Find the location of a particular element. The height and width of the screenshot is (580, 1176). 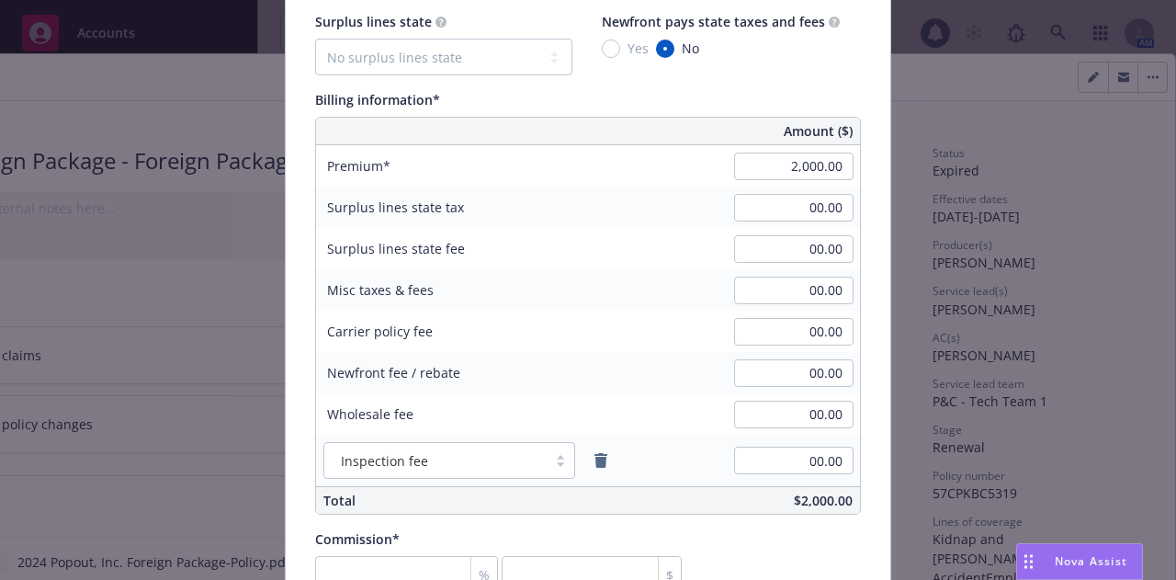

span: Billing information* is located at coordinates (378, 99).